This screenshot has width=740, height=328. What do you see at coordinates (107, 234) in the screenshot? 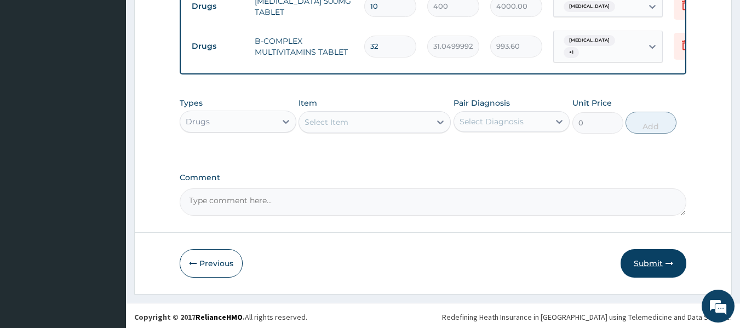
I see `textarea: Type your message and hit 'Enter'` at bounding box center [107, 234].